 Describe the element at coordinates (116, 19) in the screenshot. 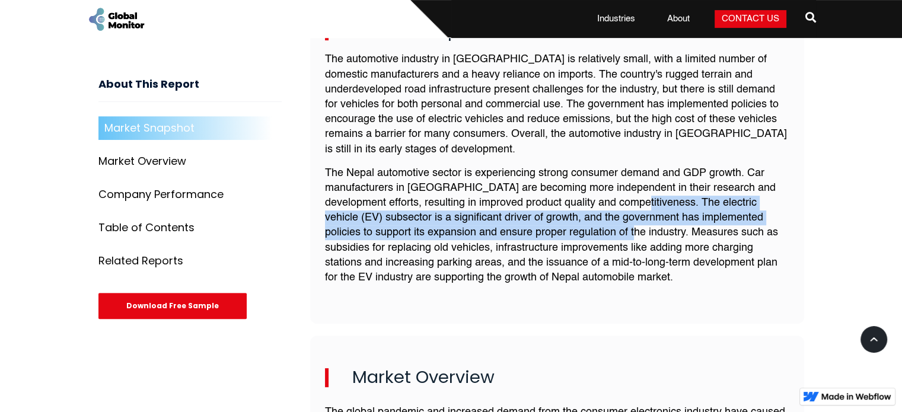

I see `a: home` at that location.